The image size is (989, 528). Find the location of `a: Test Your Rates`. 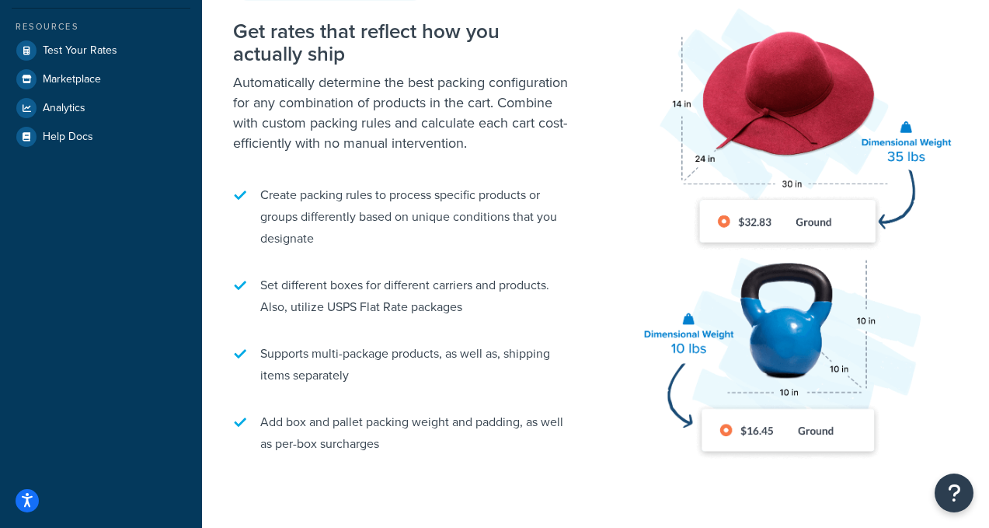

a: Test Your Rates is located at coordinates (101, 51).